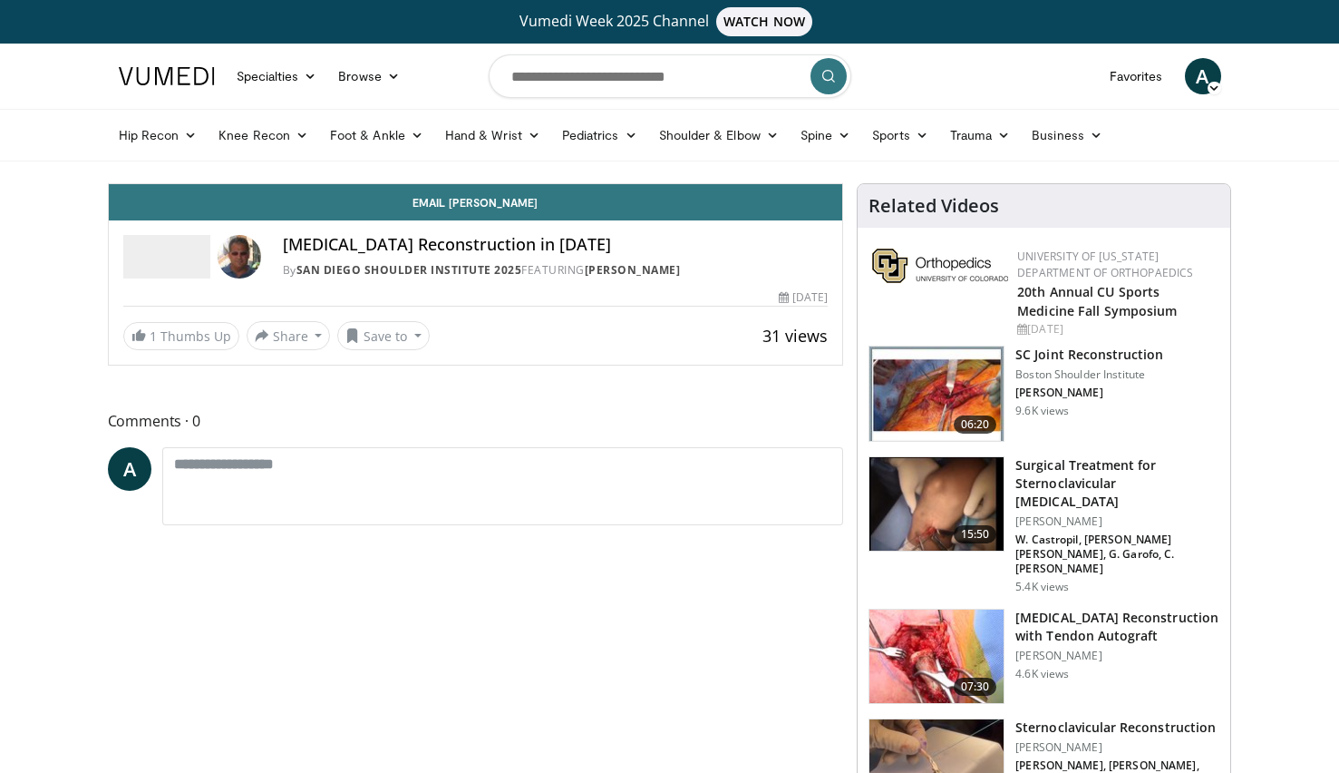  What do you see at coordinates (277, 76) in the screenshot?
I see `a: Specialties` at bounding box center [277, 76].